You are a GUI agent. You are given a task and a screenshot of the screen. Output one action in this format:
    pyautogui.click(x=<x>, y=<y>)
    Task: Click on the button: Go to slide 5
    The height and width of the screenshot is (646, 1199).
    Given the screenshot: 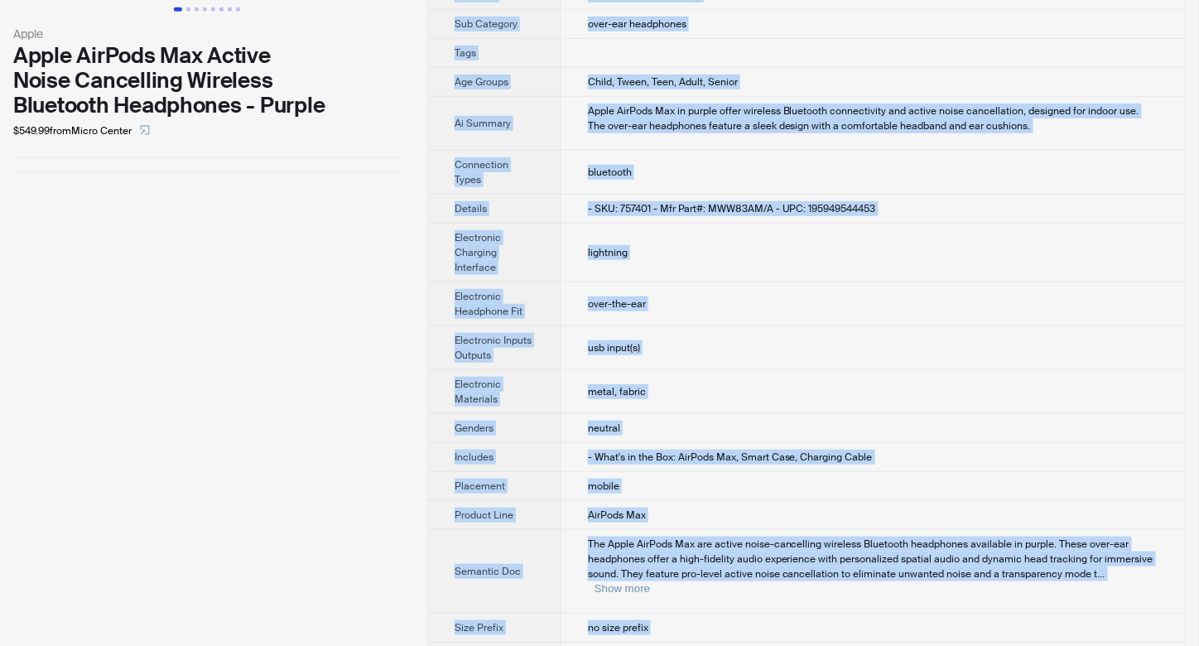 What is the action you would take?
    pyautogui.click(x=213, y=9)
    